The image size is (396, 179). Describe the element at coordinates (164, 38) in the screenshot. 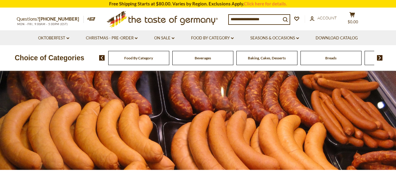

I see `a: On Sale` at that location.